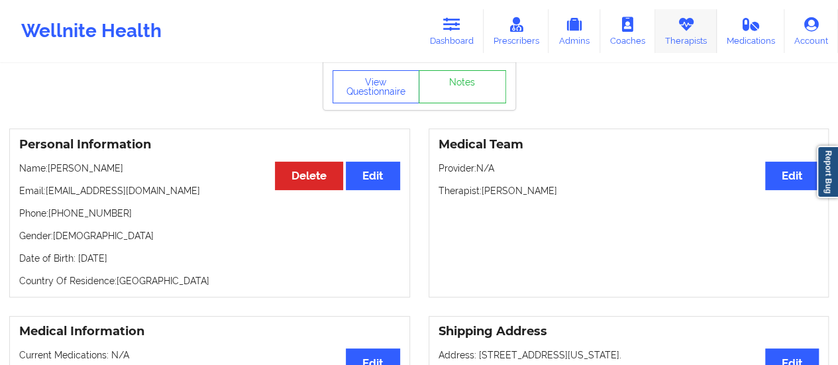 This screenshot has height=365, width=838. Describe the element at coordinates (516, 31) in the screenshot. I see `a: Prescribers` at that location.